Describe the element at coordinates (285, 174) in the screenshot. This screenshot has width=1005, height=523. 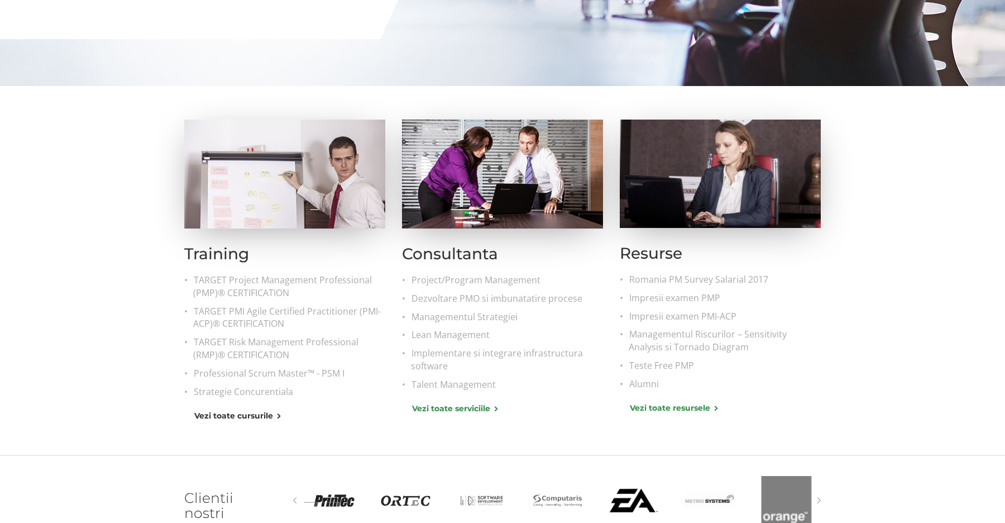
I see `img: Training` at that location.